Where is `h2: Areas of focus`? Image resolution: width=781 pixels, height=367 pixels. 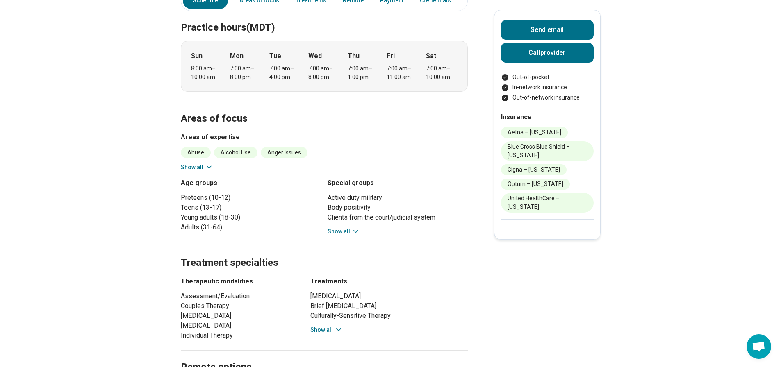
h2: Areas of focus is located at coordinates (324, 109).